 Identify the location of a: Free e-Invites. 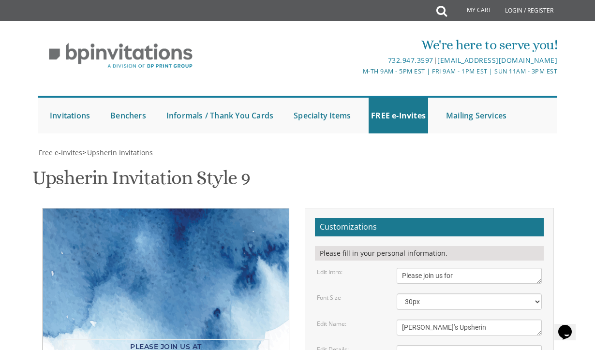
(60, 152).